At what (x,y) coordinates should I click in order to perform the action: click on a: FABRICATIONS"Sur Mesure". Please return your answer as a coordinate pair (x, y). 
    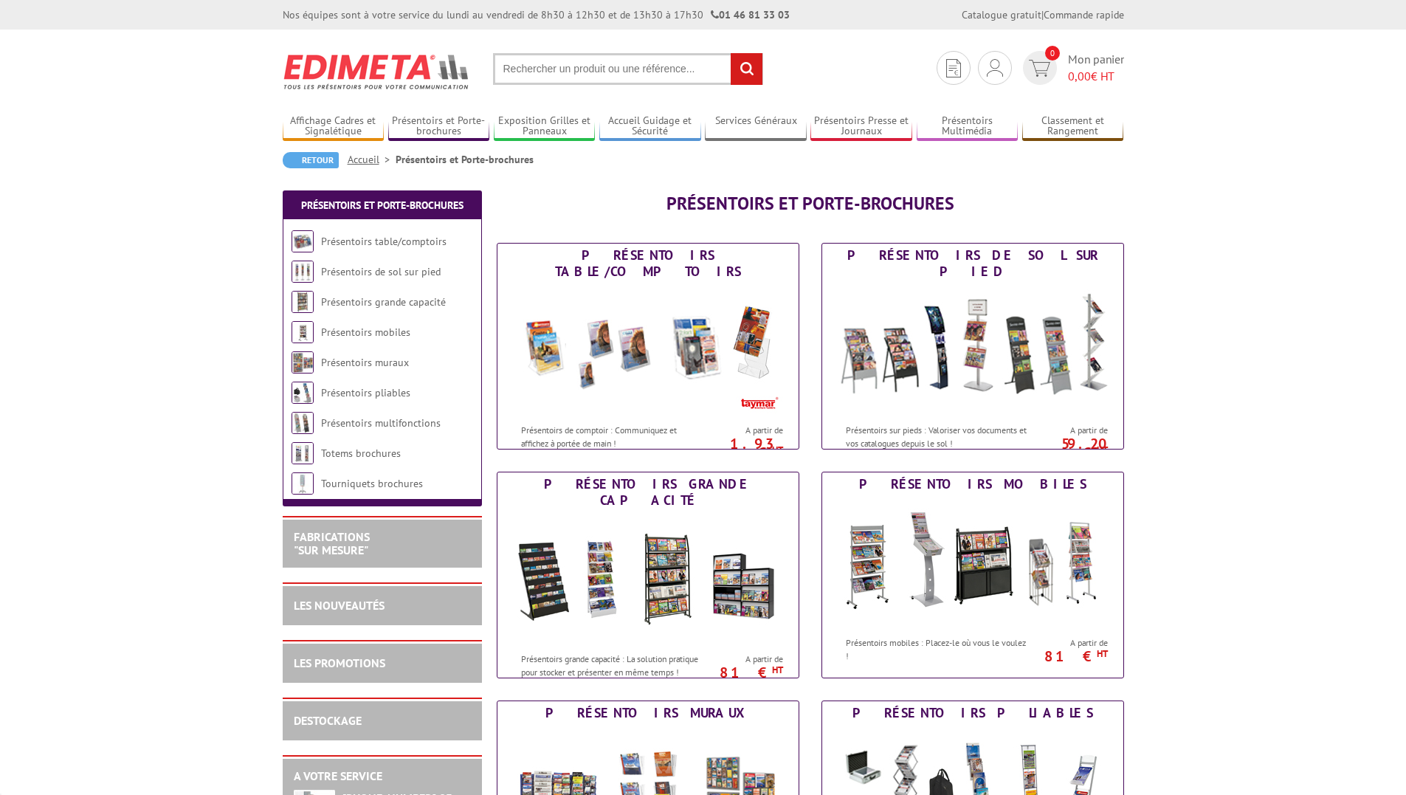
    Looking at the image, I should click on (331, 543).